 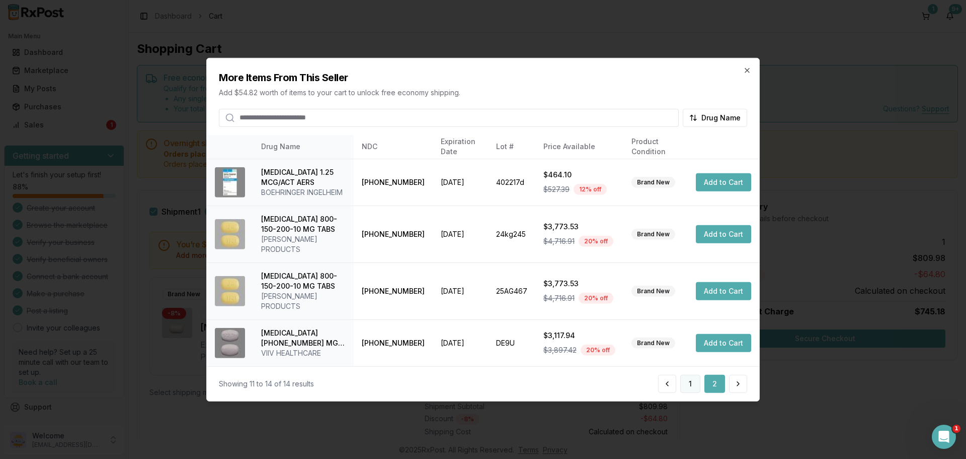 I want to click on button: 2, so click(x=715, y=384).